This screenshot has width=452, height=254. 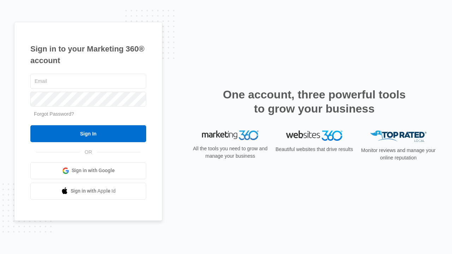 I want to click on span: Sign in with Google, so click(x=93, y=171).